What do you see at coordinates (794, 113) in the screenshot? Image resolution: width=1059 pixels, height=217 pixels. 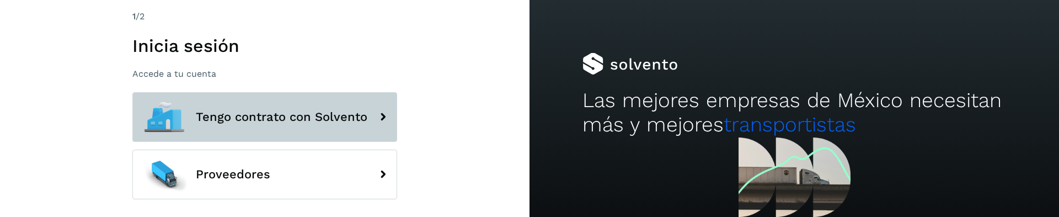 I see `h2: Las mejores empresas de México necesitan más y mejores` at bounding box center [794, 113].